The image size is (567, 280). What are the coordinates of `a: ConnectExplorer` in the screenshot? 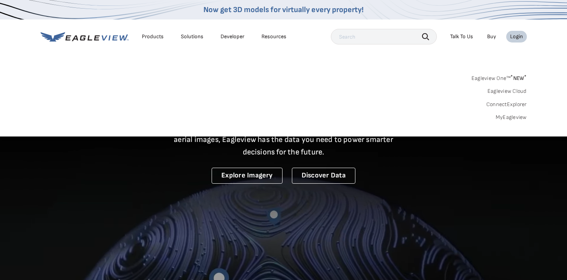 It's located at (507, 104).